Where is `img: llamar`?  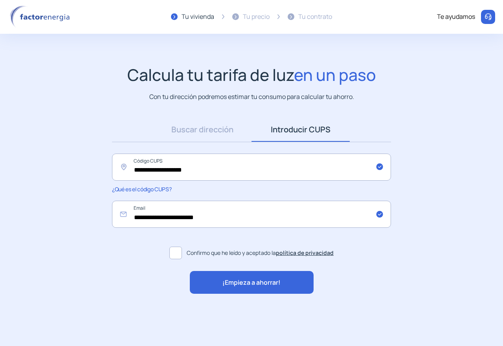 img: llamar is located at coordinates (488, 17).